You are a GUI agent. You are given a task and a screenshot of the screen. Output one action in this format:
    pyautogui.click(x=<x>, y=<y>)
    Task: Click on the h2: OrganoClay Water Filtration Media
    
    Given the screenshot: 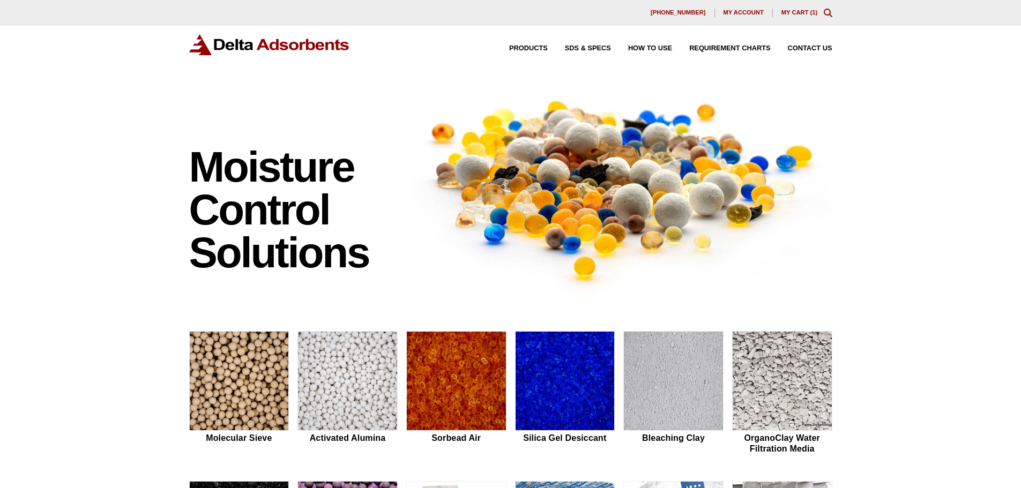 What is the action you would take?
    pyautogui.click(x=782, y=443)
    